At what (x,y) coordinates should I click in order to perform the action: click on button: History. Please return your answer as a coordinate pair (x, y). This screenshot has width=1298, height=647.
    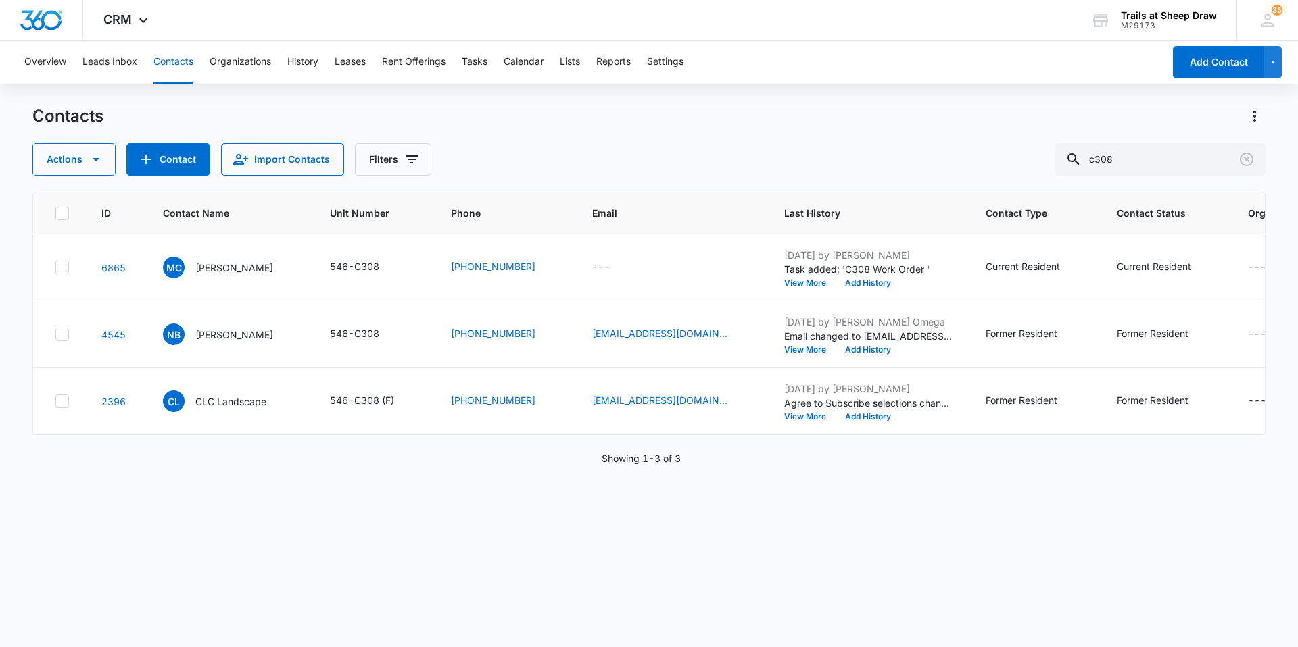
    Looking at the image, I should click on (303, 62).